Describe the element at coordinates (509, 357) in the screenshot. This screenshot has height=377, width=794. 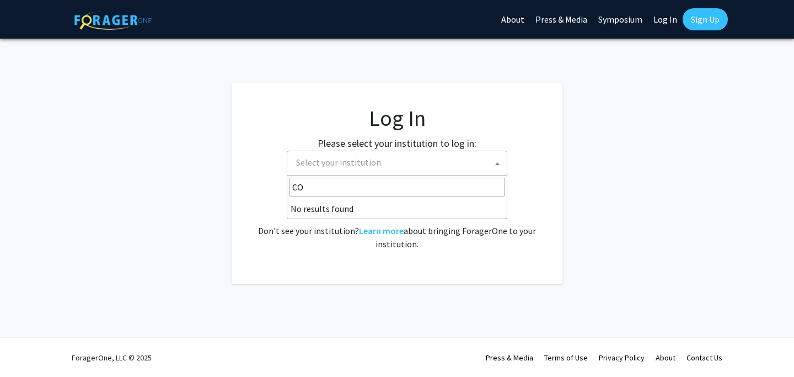
I see `a: Press & Media` at that location.